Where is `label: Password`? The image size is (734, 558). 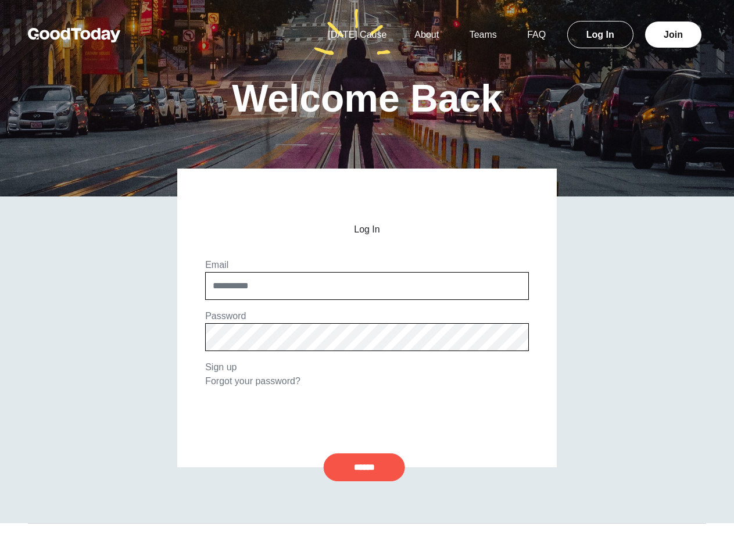 label: Password is located at coordinates (226, 316).